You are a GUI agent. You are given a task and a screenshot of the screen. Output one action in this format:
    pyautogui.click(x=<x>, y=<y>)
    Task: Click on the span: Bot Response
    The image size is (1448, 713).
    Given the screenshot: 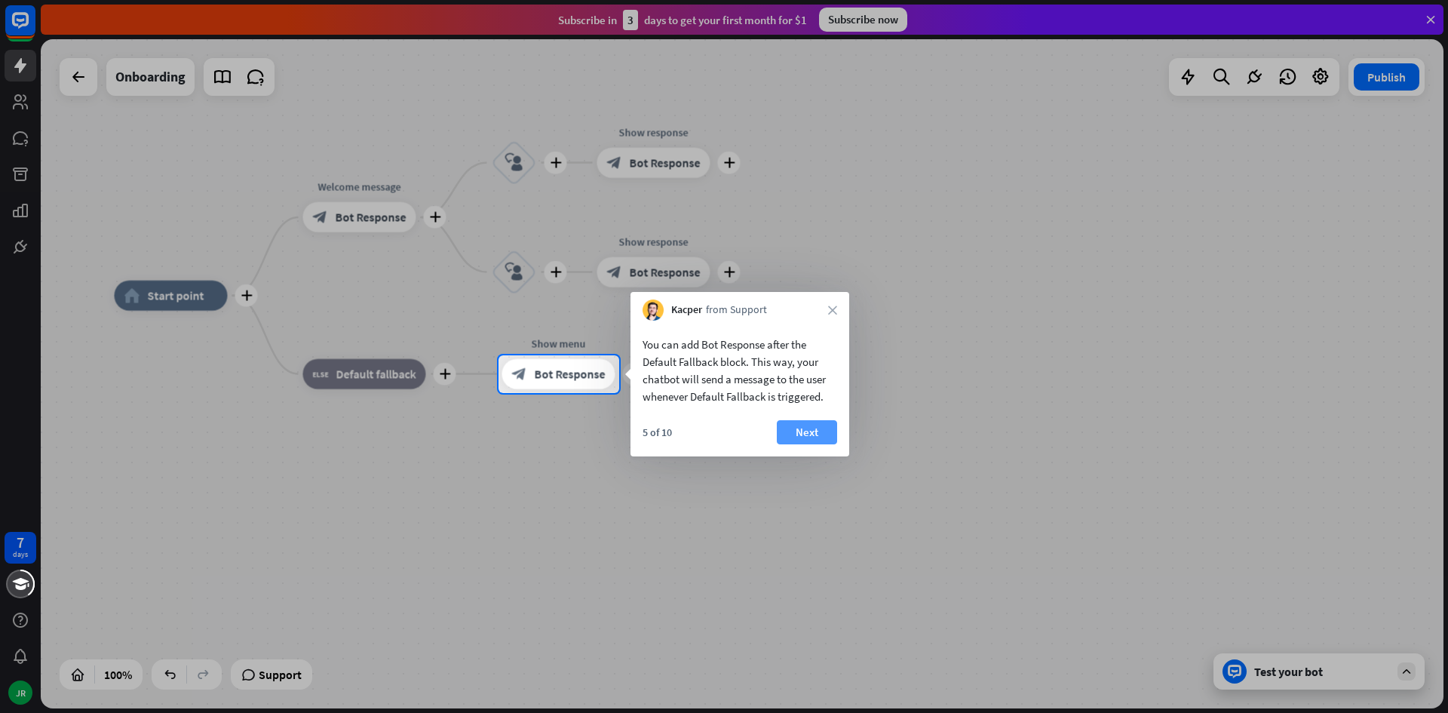 What is the action you would take?
    pyautogui.click(x=570, y=374)
    